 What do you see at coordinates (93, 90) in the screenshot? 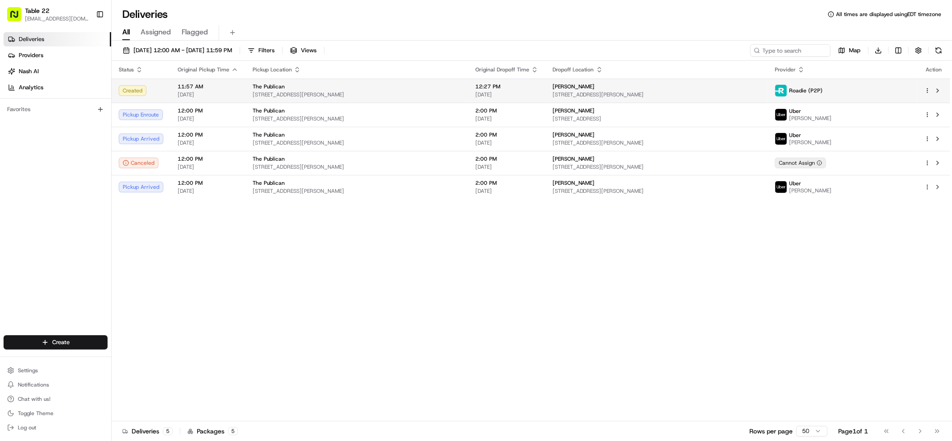
I see `div: Start new chat` at bounding box center [93, 90].